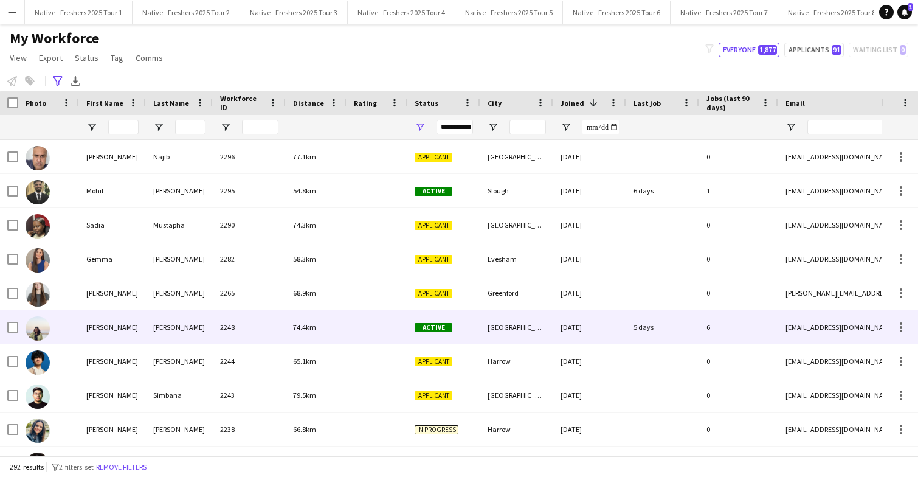  I want to click on span: 77.1km, so click(305, 156).